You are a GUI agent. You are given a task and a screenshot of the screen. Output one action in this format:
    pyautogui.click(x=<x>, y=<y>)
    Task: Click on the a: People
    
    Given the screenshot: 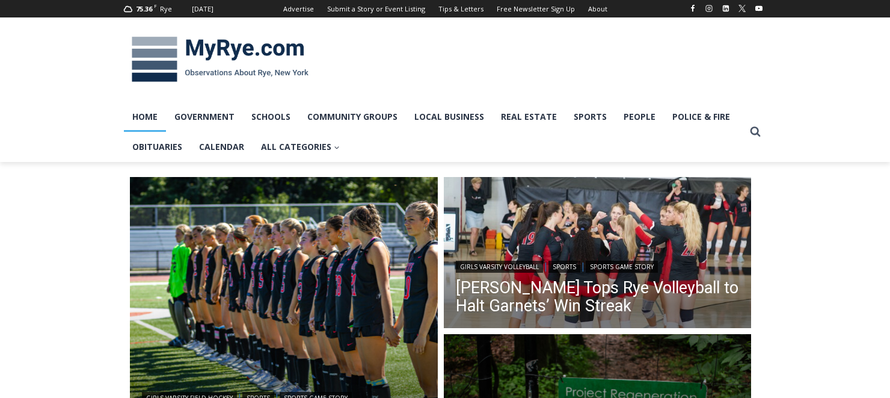 What is the action you would take?
    pyautogui.click(x=639, y=117)
    